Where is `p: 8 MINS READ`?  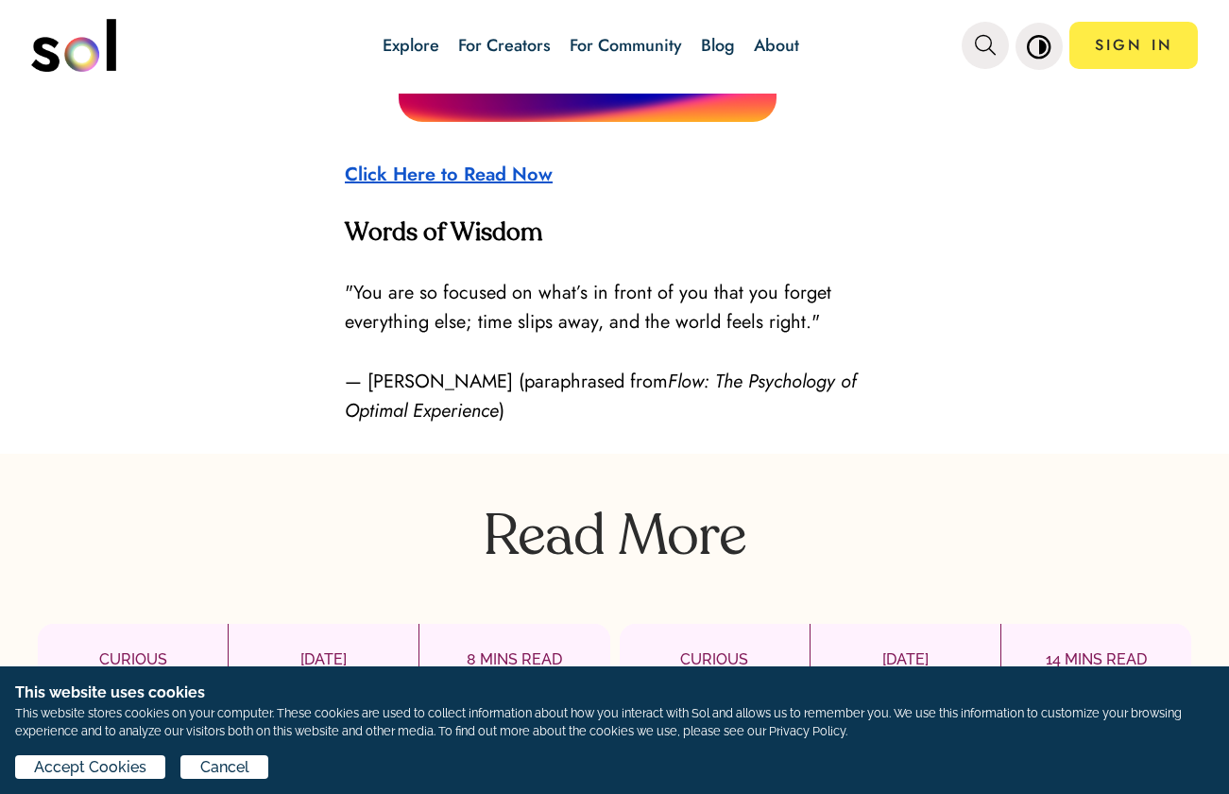 p: 8 MINS READ is located at coordinates (514, 659).